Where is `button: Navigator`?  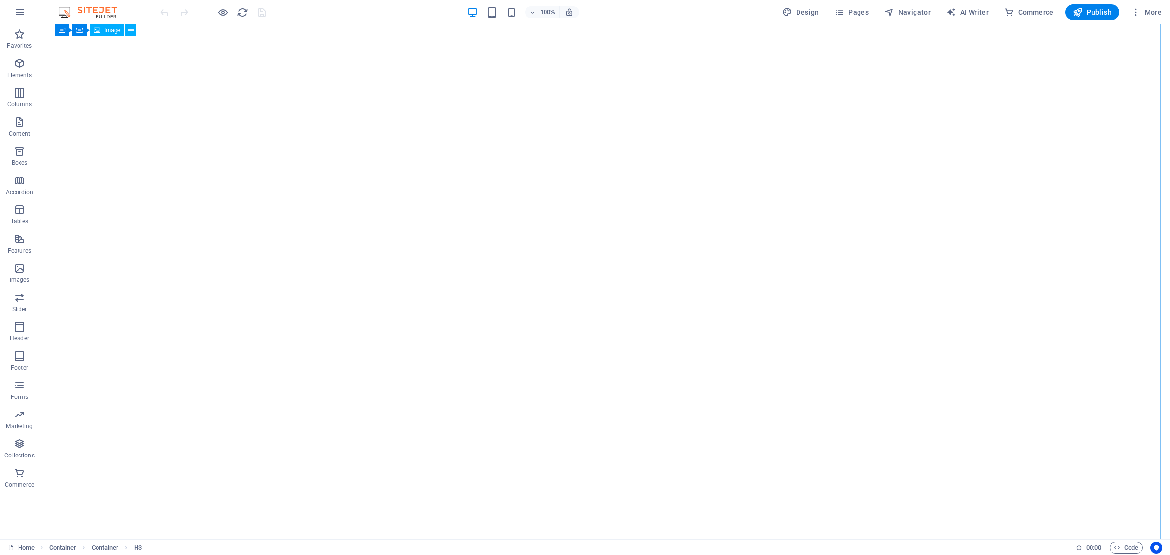 button: Navigator is located at coordinates (907, 12).